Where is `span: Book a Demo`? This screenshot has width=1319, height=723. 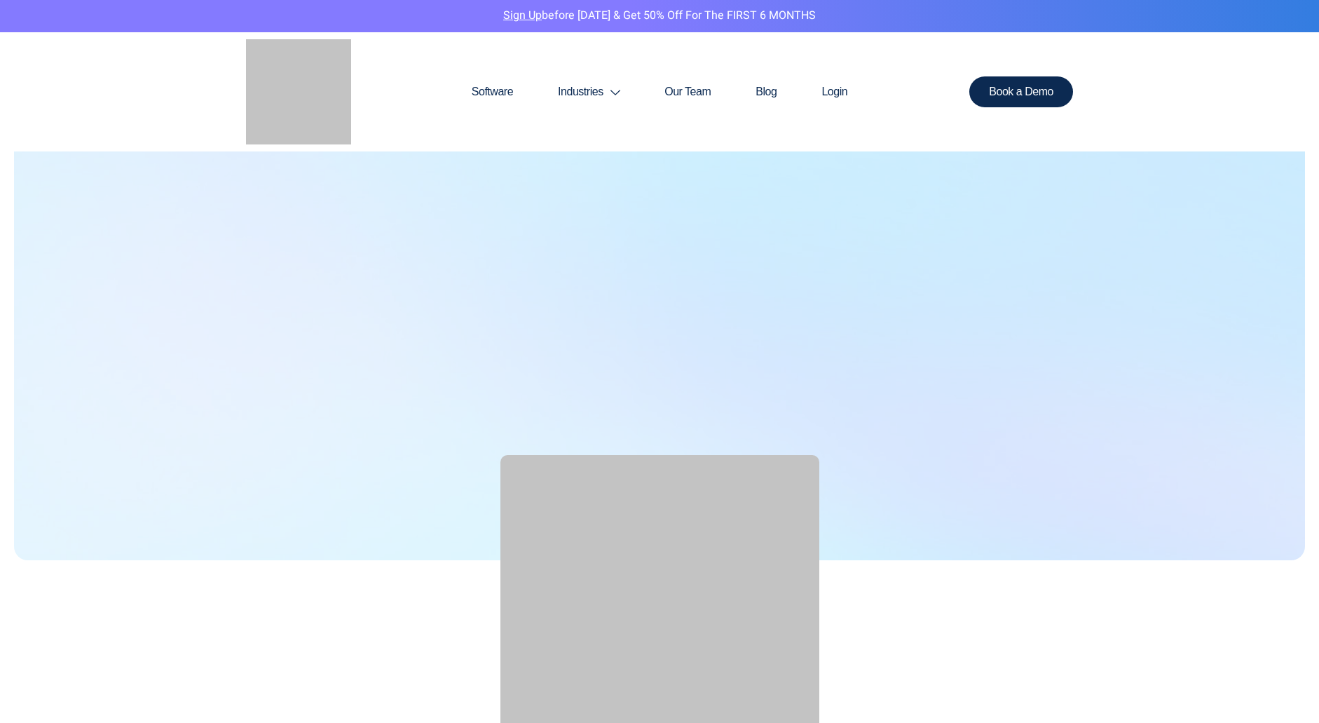 span: Book a Demo is located at coordinates (1021, 92).